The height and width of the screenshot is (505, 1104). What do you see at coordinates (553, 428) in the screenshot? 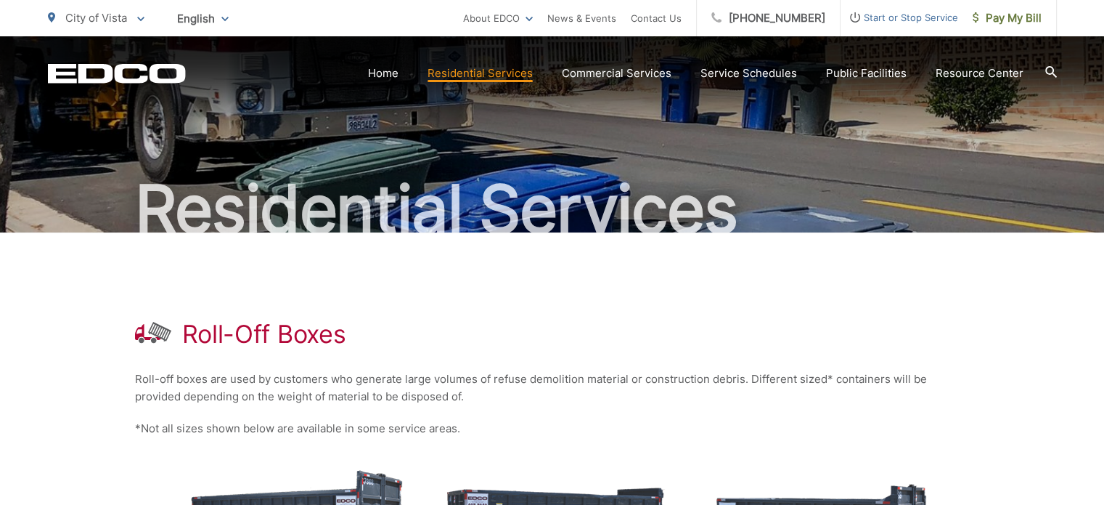
I see `p: *Not all sizes shown below are available in some service areas.` at bounding box center [553, 428].